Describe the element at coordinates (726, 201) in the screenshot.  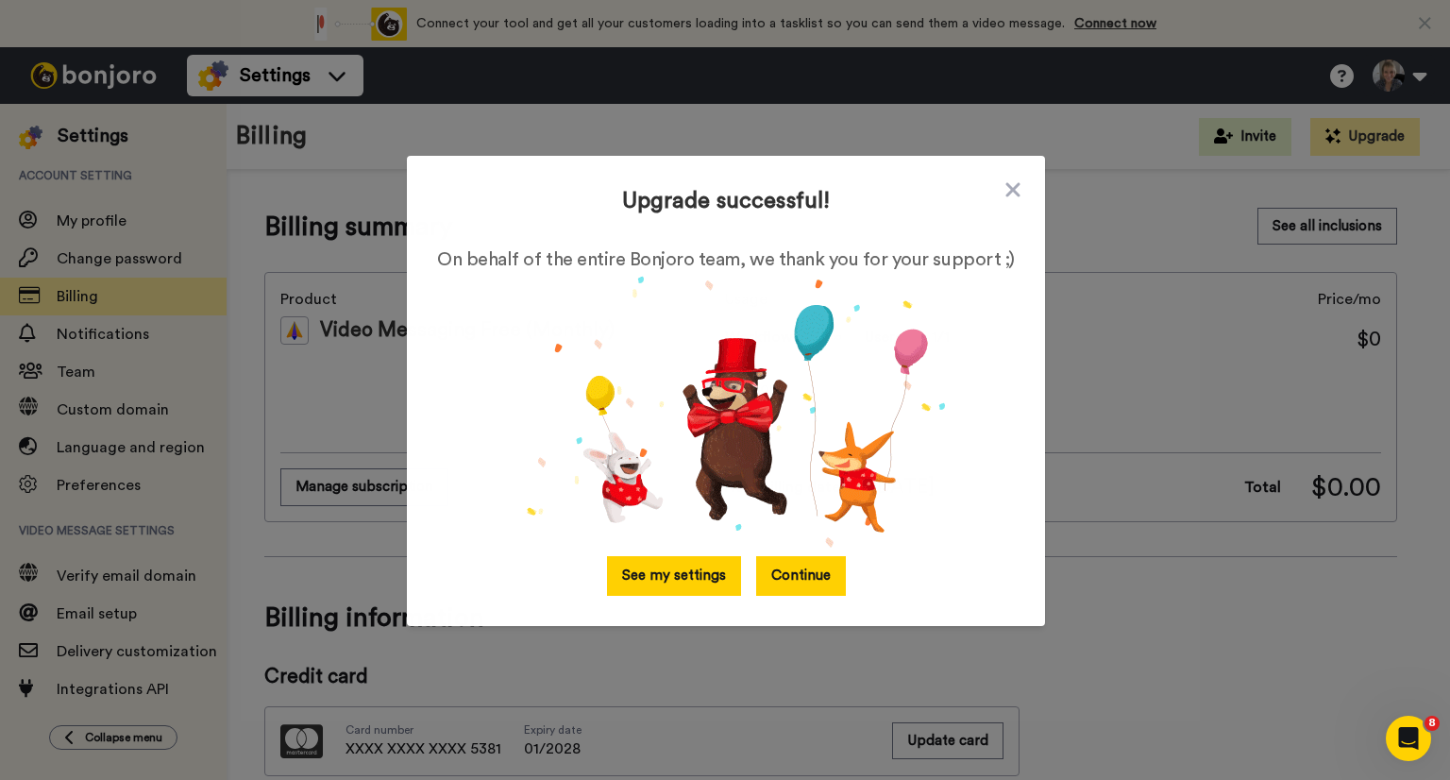
I see `h1: Upgrade successful!` at that location.